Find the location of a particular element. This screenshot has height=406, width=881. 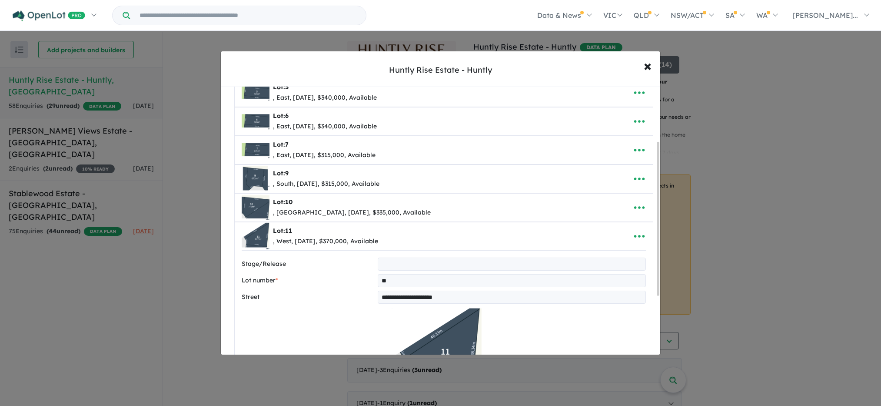

span: 5 is located at coordinates (287, 87).